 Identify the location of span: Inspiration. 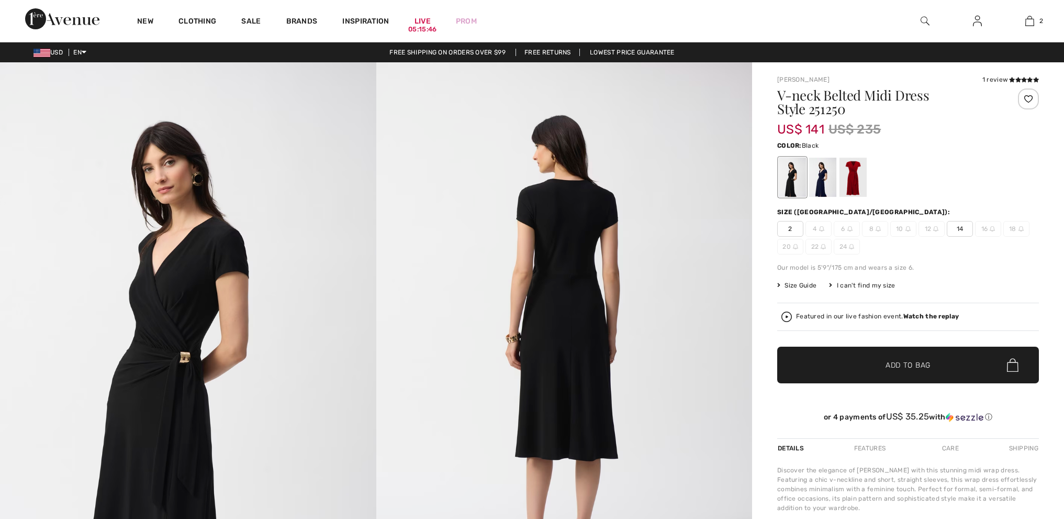
(365, 22).